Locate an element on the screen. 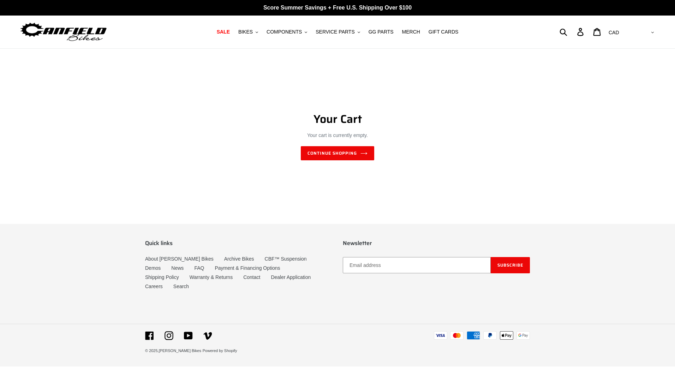  a: Archive Bikes is located at coordinates (239, 259).